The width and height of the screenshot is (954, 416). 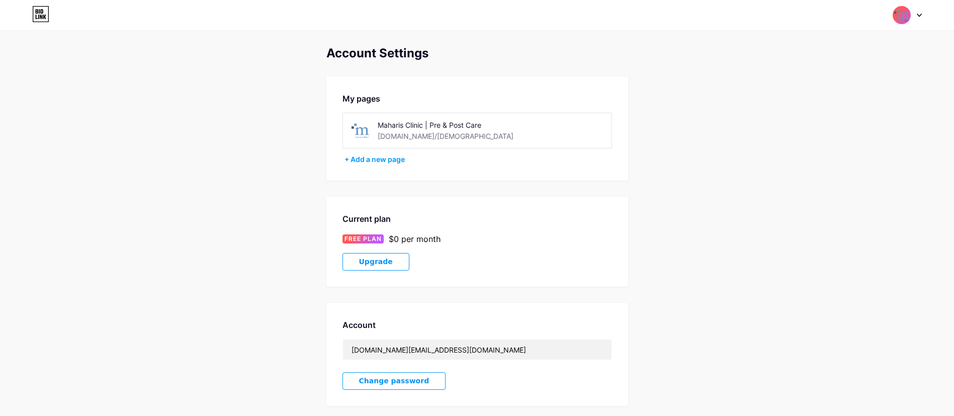 What do you see at coordinates (376, 262) in the screenshot?
I see `span: Upgrade` at bounding box center [376, 262].